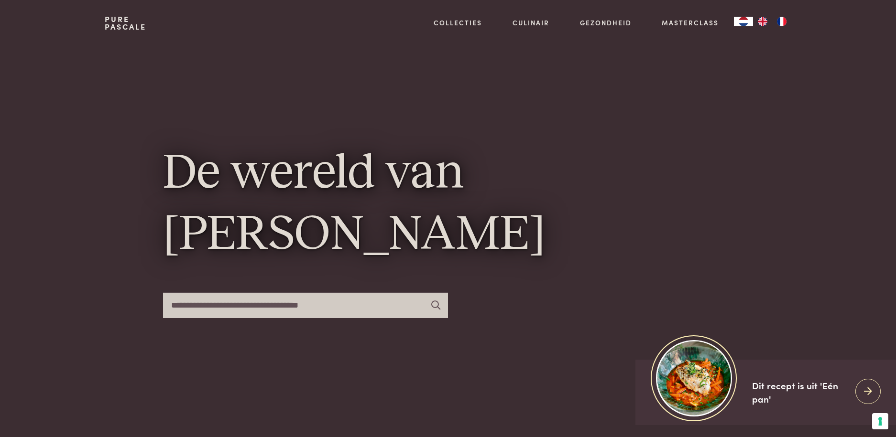 The height and width of the screenshot is (437, 896). I want to click on a: EN, so click(763, 22).